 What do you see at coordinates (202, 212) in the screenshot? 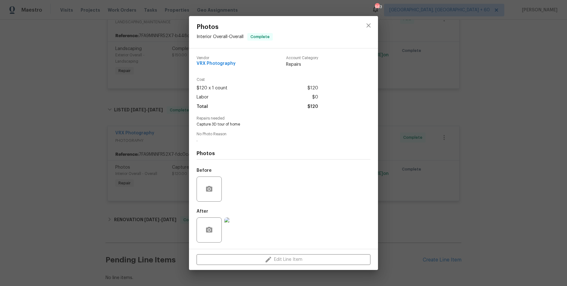
I see `h5: After` at bounding box center [202, 212].